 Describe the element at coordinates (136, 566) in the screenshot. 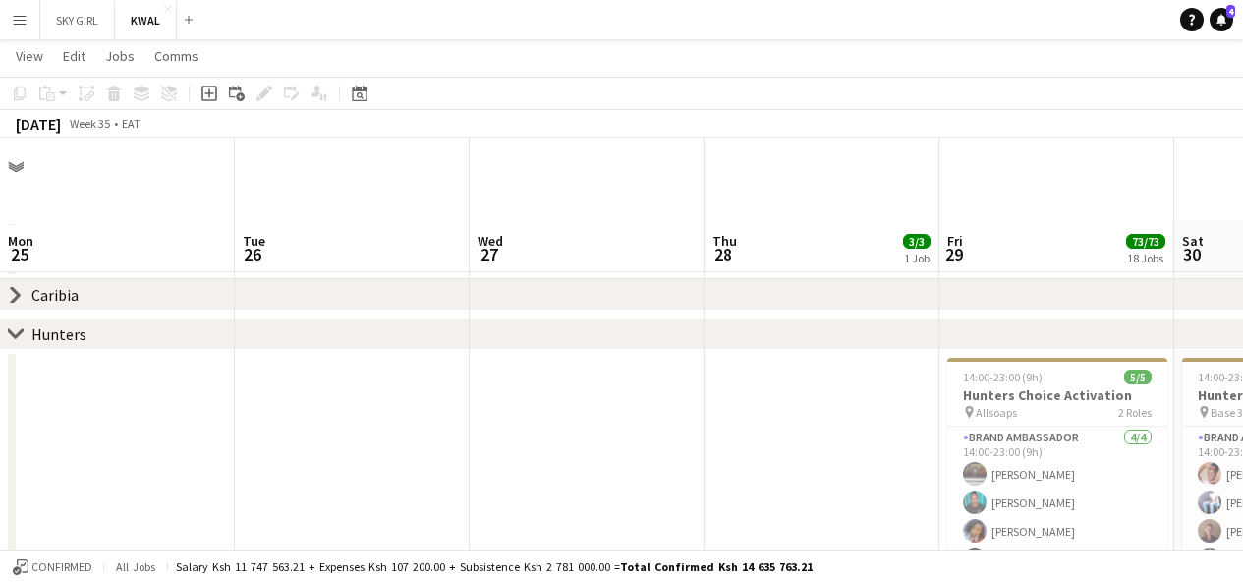

I see `span: All jobs` at that location.